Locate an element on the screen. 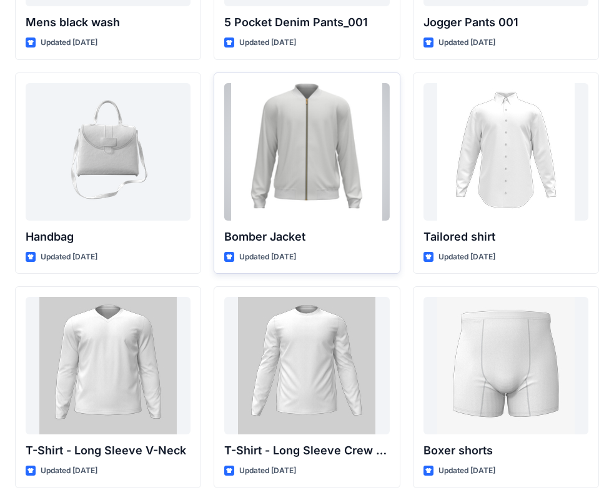 The width and height of the screenshot is (614, 500). p: Boxer shorts is located at coordinates (506, 450).